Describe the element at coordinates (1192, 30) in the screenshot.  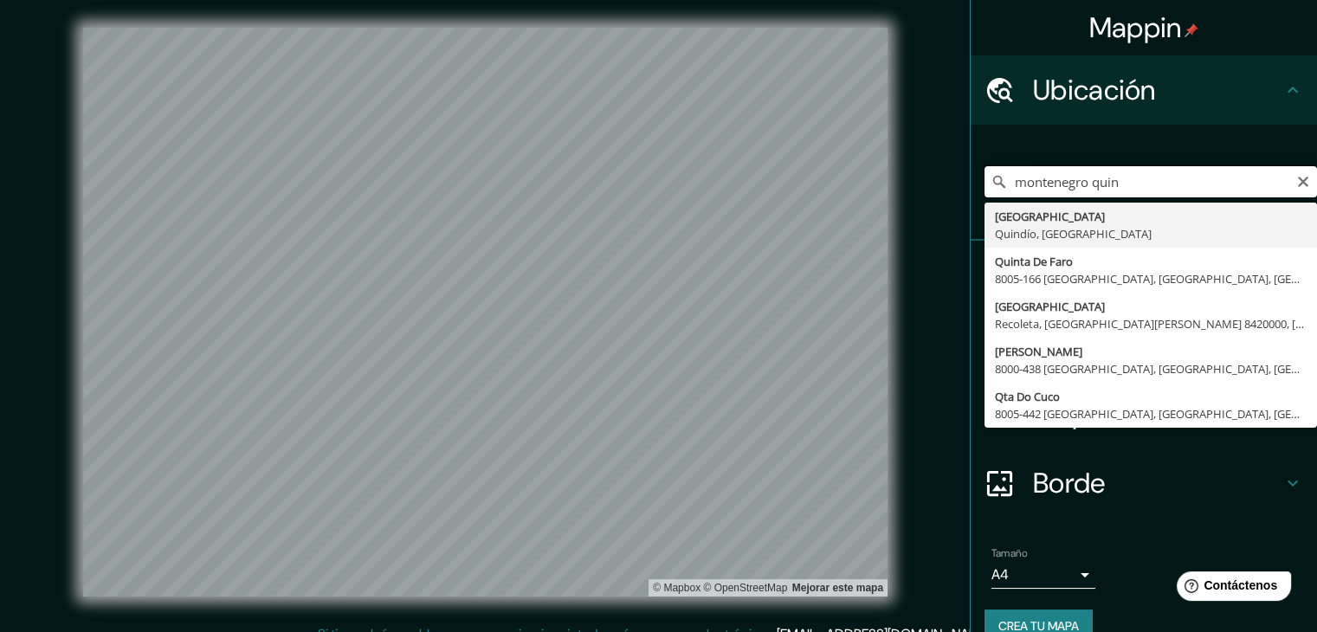
I see `img: pin-icon.png` at that location.